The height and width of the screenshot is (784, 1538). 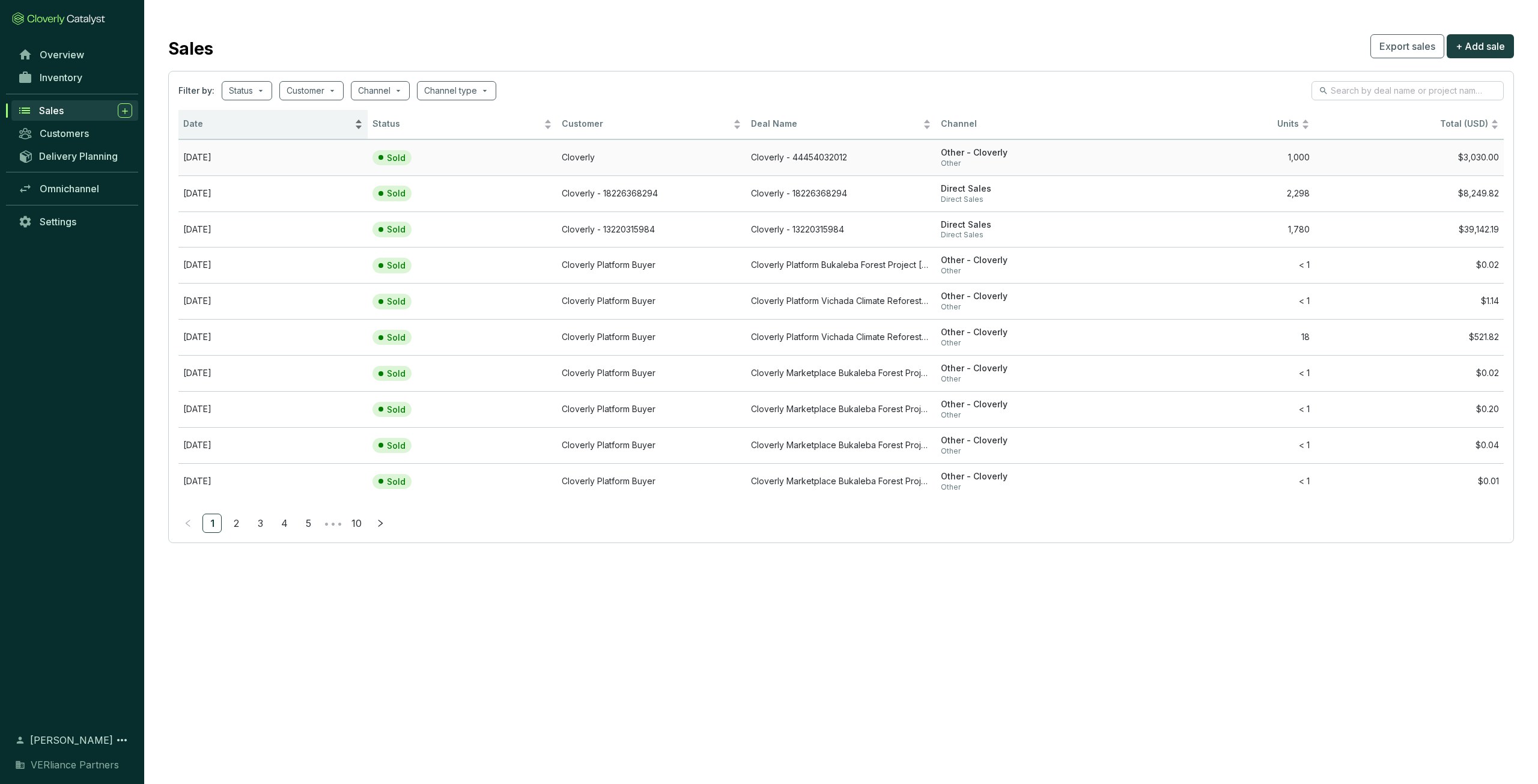 What do you see at coordinates (1409, 193) in the screenshot?
I see `td: $8,249.82` at bounding box center [1409, 193].